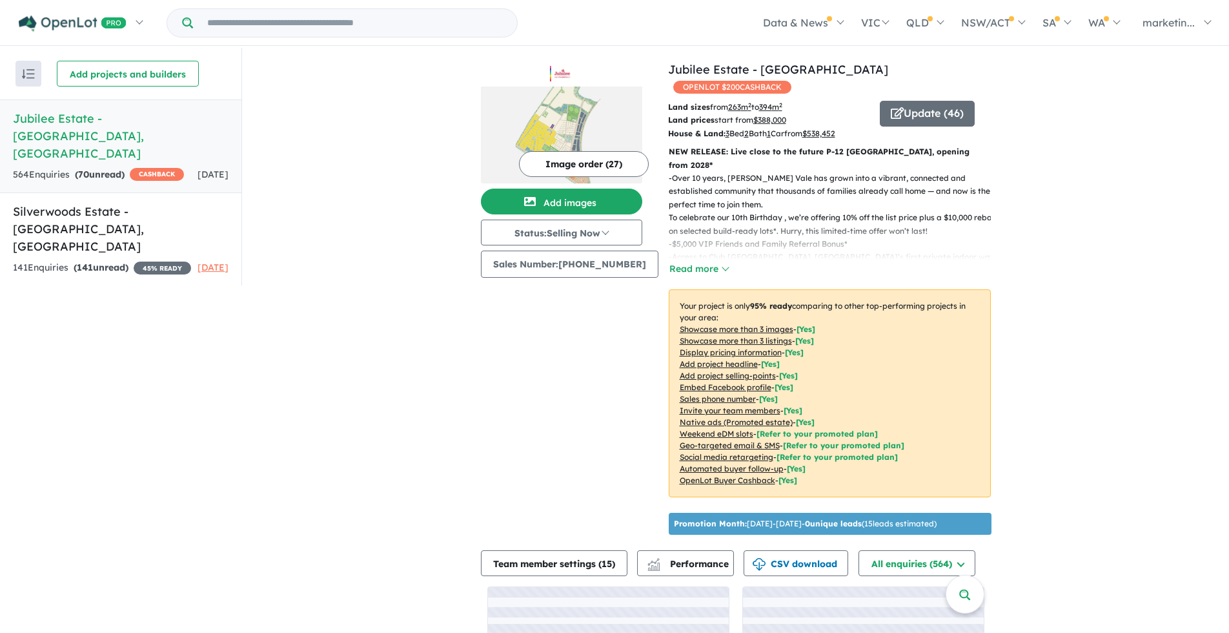 The height and width of the screenshot is (633, 1229). Describe the element at coordinates (562, 135) in the screenshot. I see `img: Jubilee Estate - Wyndham Vale` at that location.